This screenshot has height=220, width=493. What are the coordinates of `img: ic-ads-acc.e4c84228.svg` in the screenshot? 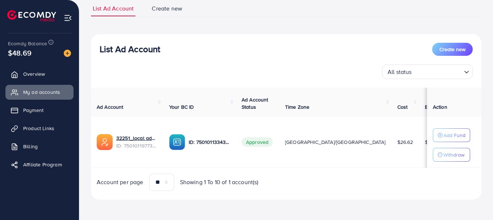 It's located at (105, 142).